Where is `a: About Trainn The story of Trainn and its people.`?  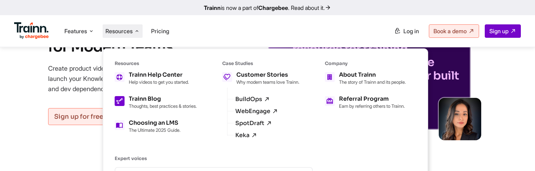
a: About Trainn The story of Trainn and its people. is located at coordinates (365, 79).